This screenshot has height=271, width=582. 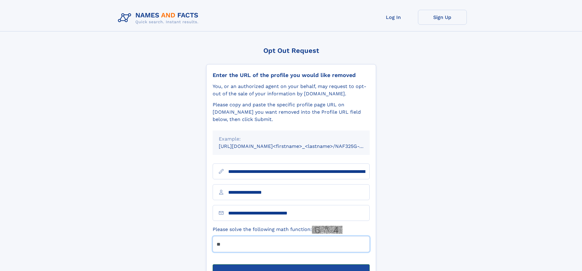 What do you see at coordinates (159, 18) in the screenshot?
I see `img: Logo Names and Facts` at bounding box center [159, 18].